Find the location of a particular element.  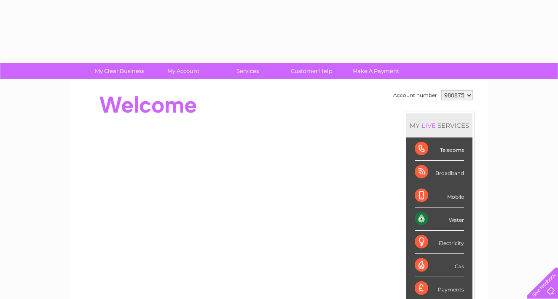

div: Electricity is located at coordinates (439, 242).